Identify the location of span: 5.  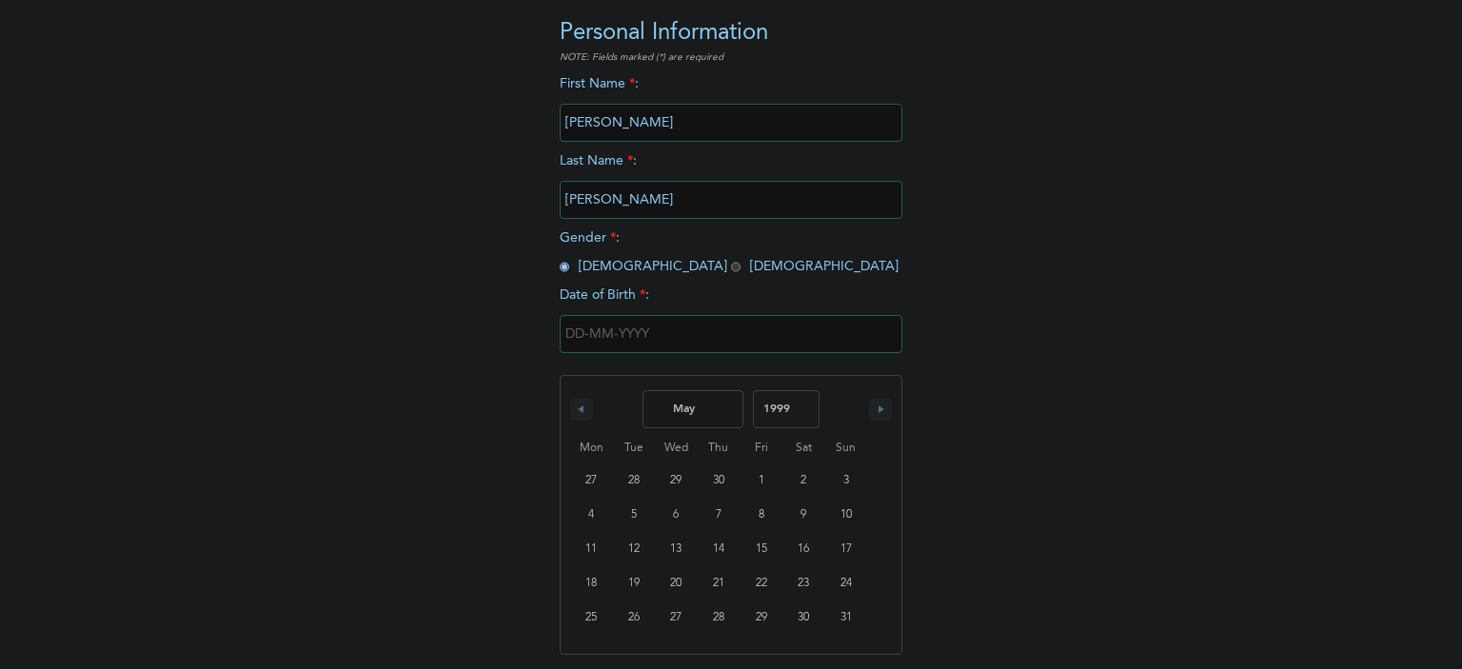
(634, 515).